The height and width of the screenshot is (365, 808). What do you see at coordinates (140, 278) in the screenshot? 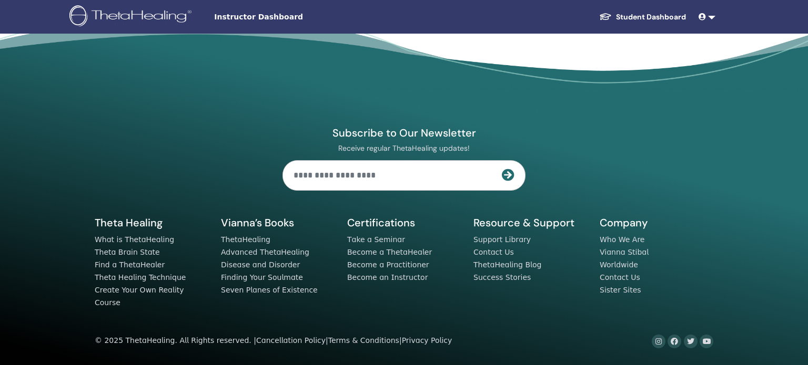
I see `a: Theta Healing Technique` at bounding box center [140, 278].